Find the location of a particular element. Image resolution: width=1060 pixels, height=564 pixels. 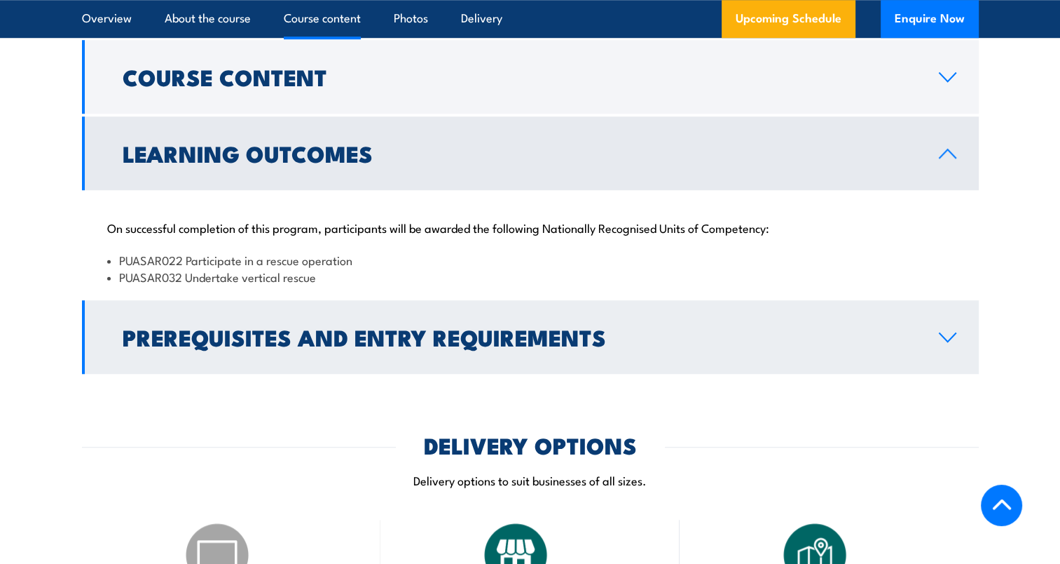

p: Delivery options to suit businesses of all sizes. is located at coordinates (531, 479).